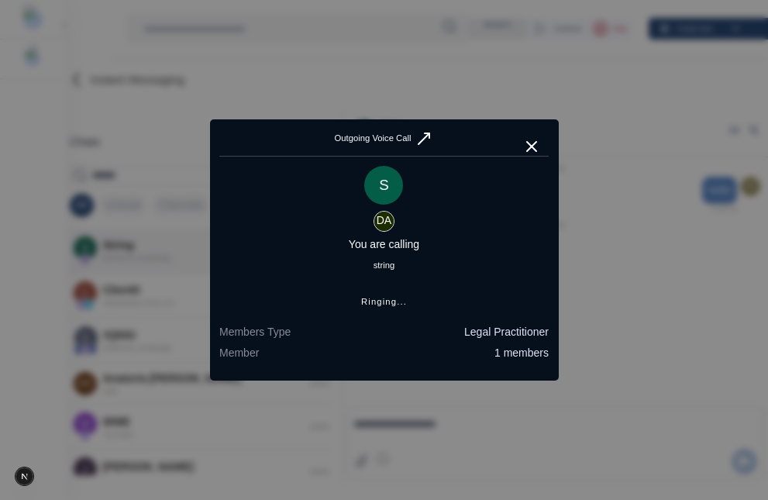 This screenshot has width=768, height=500. I want to click on span: Ringing..., so click(383, 302).